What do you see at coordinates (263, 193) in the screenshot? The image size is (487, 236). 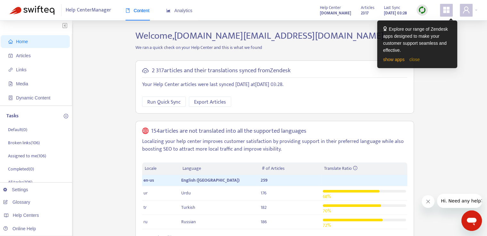 I see `span: 176` at bounding box center [263, 193].